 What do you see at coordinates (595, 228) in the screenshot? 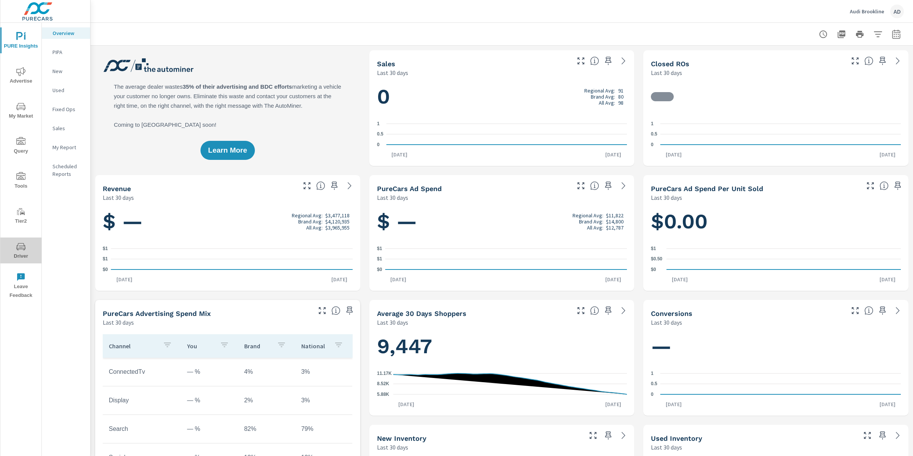
I see `p: All Avg:` at bounding box center [595, 228].